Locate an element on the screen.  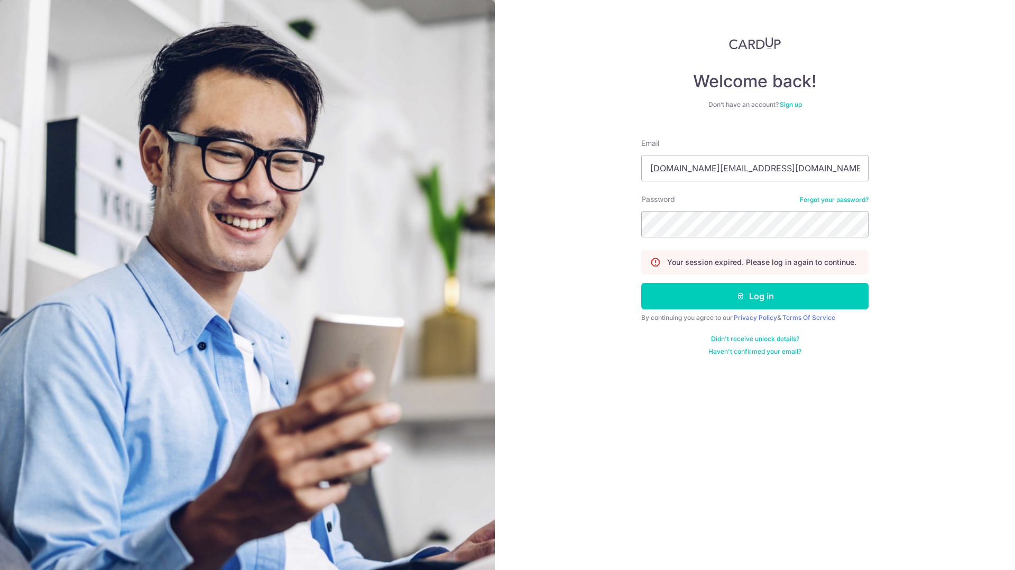
label: Email is located at coordinates (650, 143).